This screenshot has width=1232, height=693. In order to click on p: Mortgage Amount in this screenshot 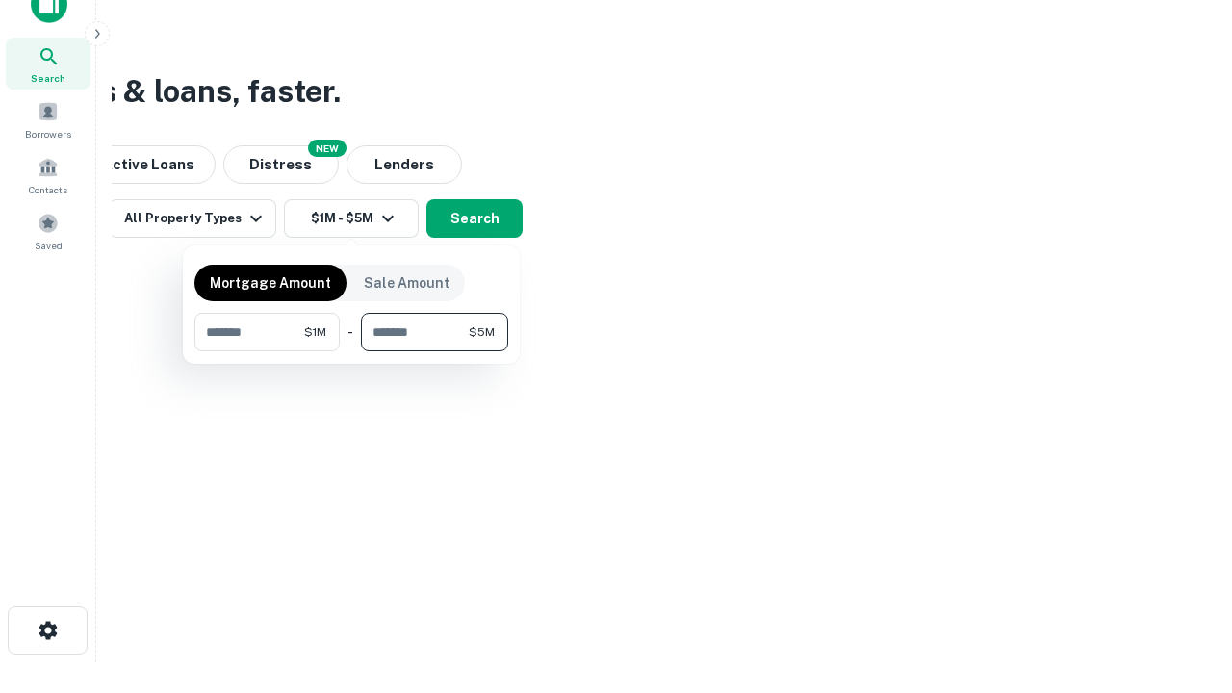, I will do `click(271, 283)`.